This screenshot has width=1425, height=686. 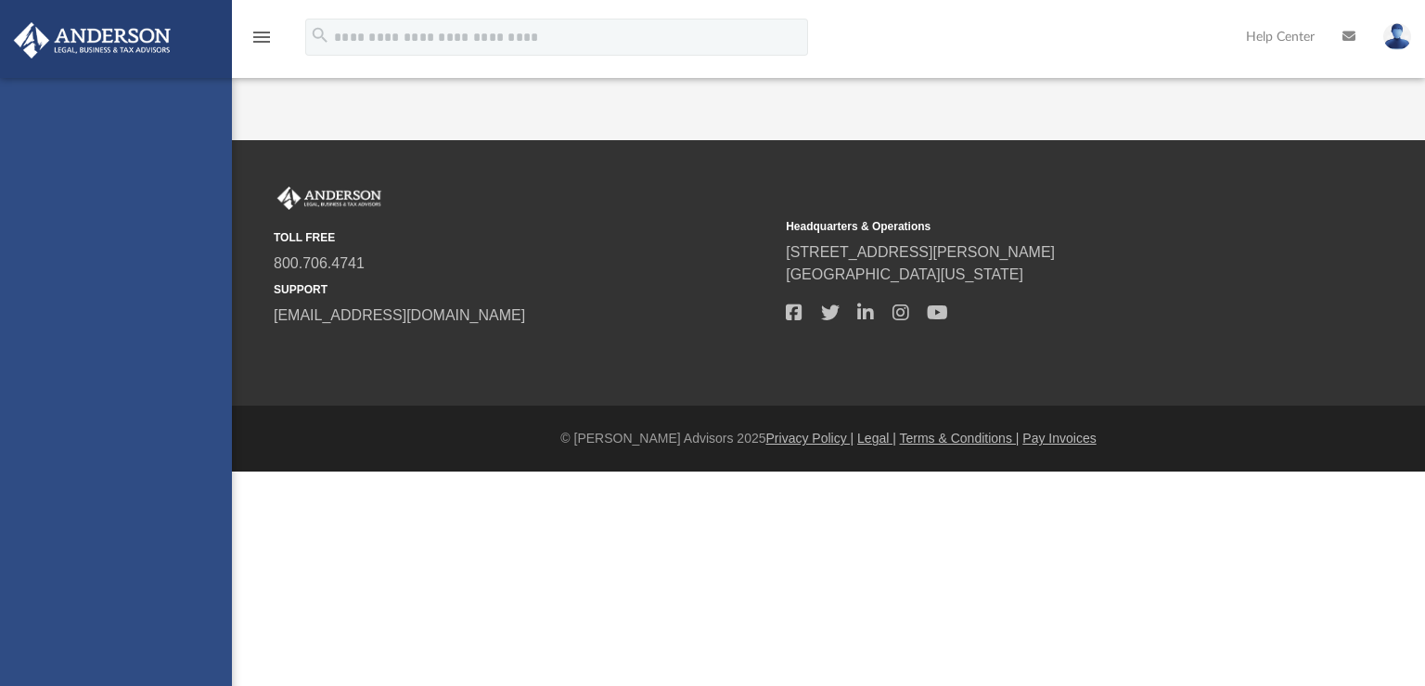 What do you see at coordinates (523, 289) in the screenshot?
I see `small: SUPPORT` at bounding box center [523, 289].